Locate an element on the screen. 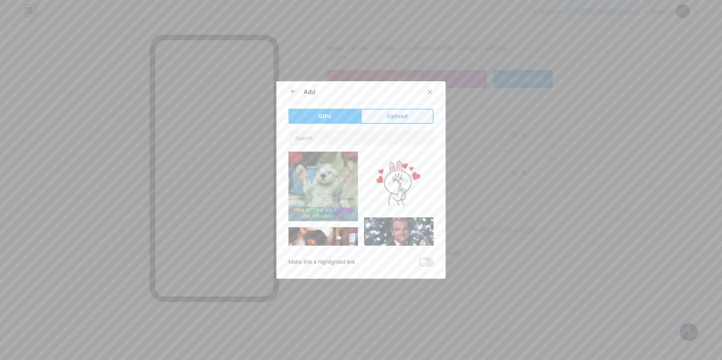 This screenshot has width=722, height=360. button: GIFs is located at coordinates (325, 116).